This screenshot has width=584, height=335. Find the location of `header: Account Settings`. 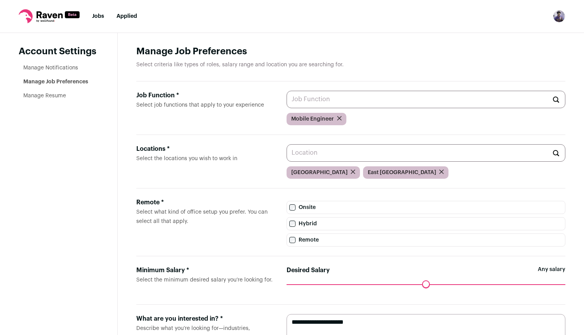

header: Account Settings is located at coordinates (59, 52).